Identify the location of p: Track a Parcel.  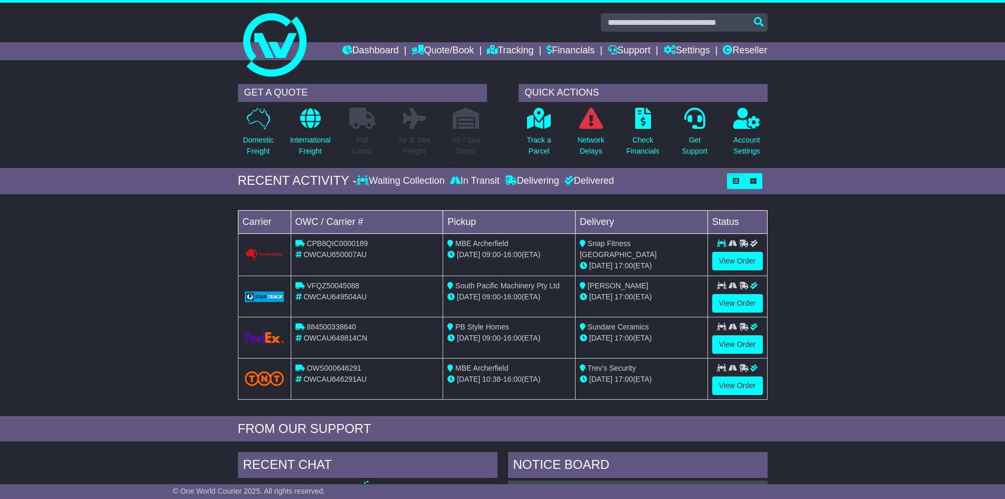
(539, 146).